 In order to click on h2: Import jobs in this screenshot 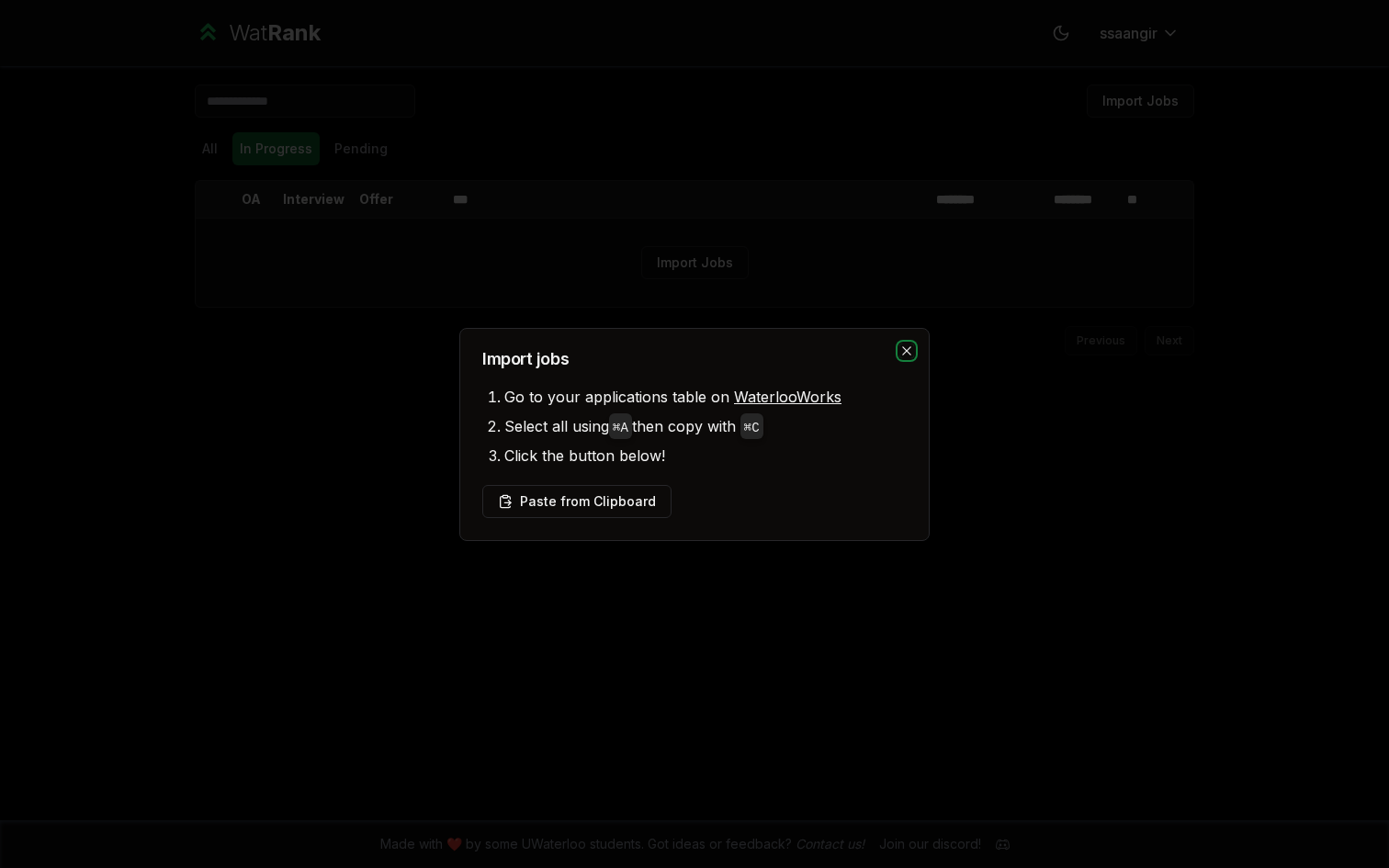, I will do `click(694, 360)`.